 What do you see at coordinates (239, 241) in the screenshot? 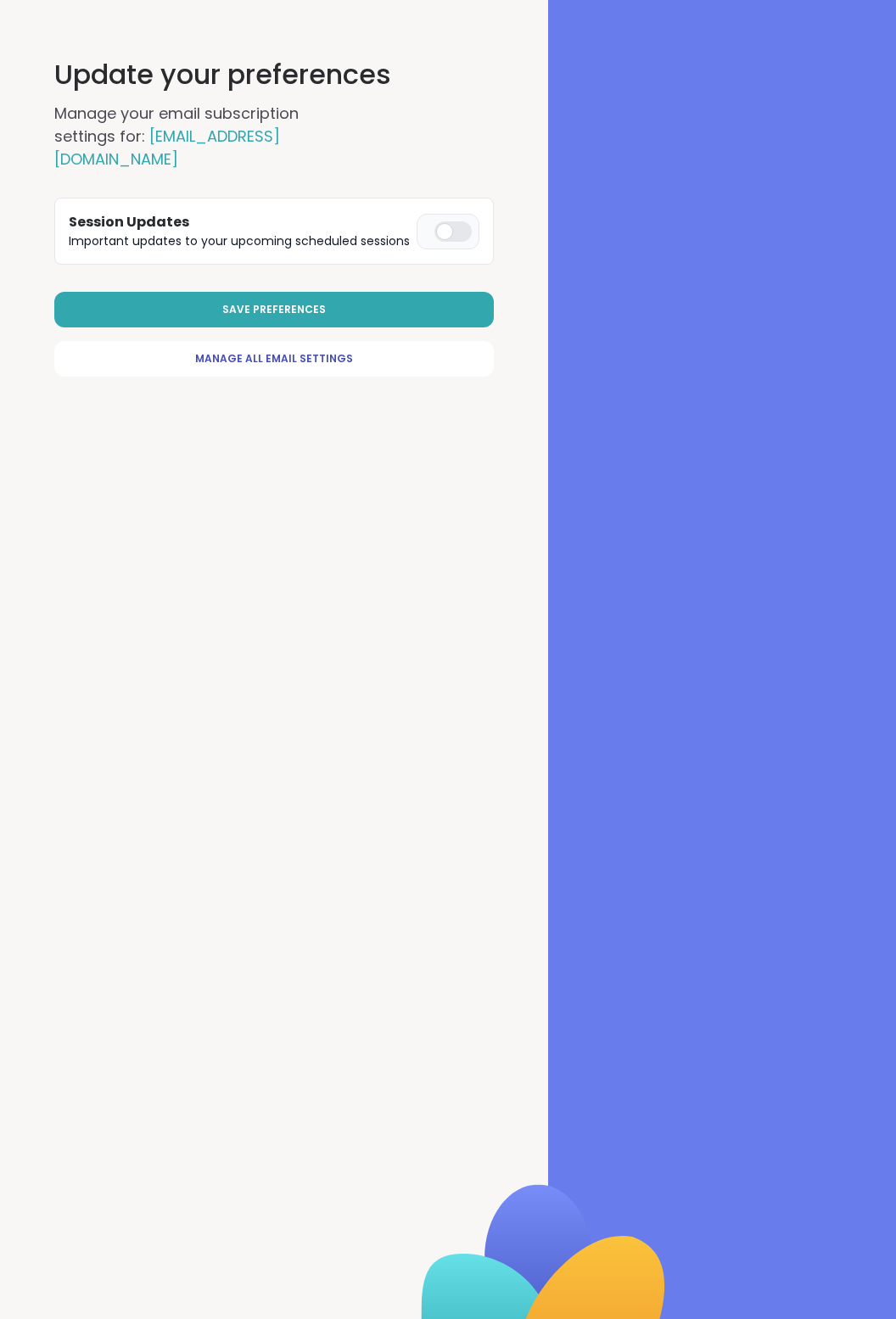
I see `p: Important updates to your upcoming scheduled sessions` at bounding box center [239, 241].